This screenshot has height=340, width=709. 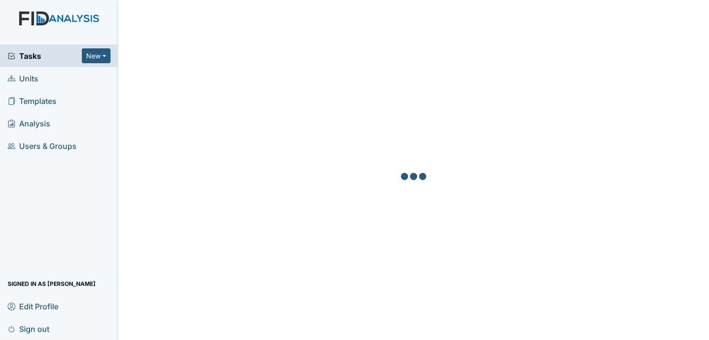 I want to click on span: Sign out, so click(x=28, y=328).